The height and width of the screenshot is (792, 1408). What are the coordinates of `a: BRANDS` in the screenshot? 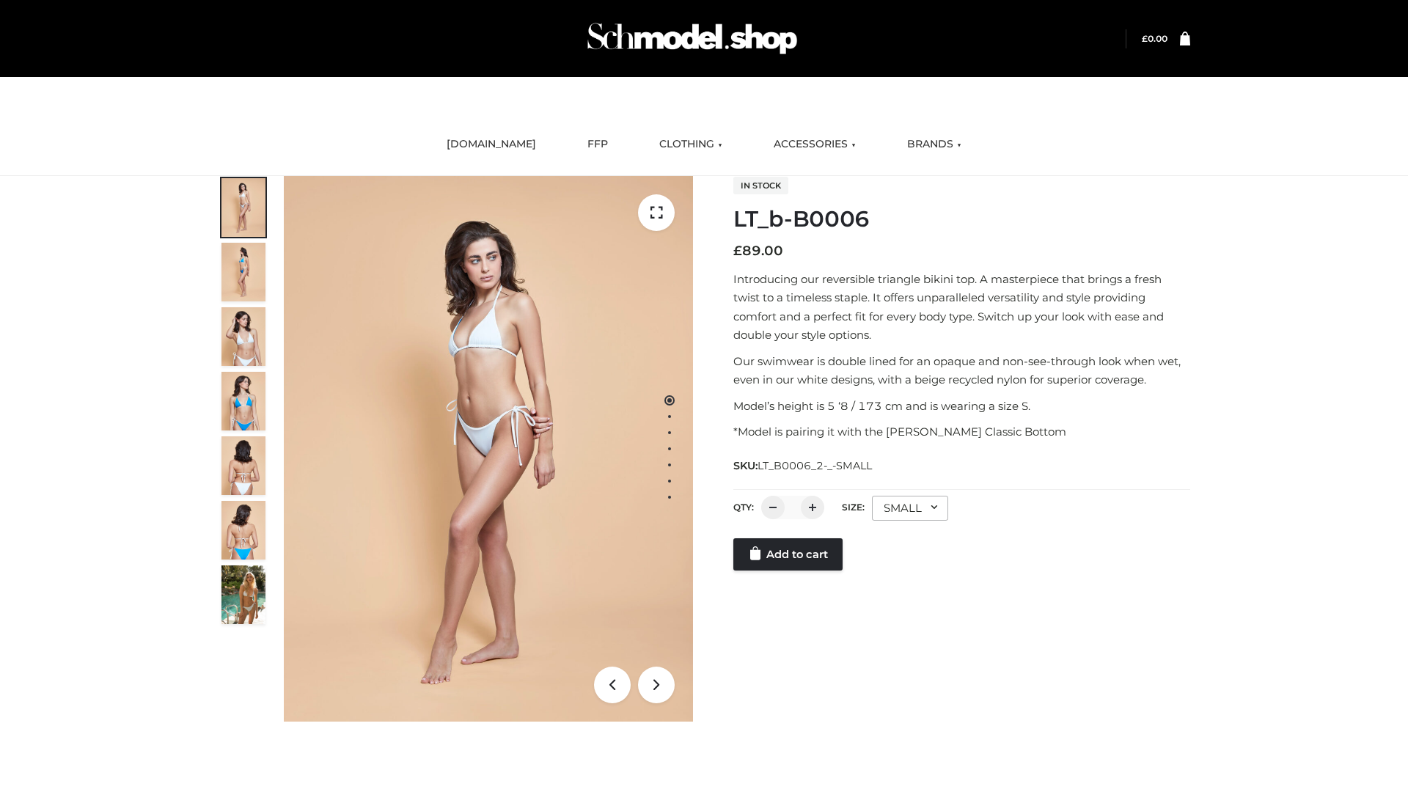 It's located at (934, 144).